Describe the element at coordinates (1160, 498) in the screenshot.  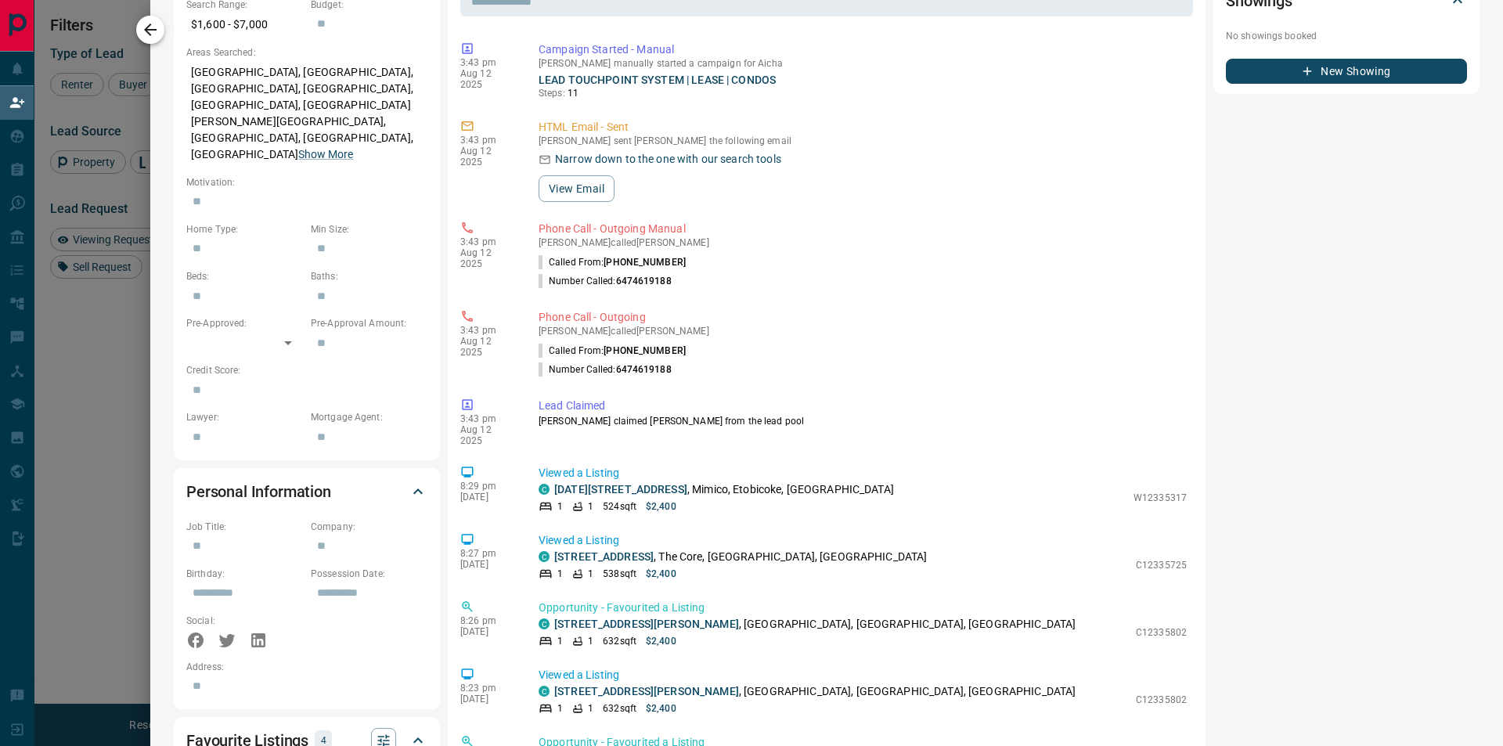
I see `p: W12335317` at that location.